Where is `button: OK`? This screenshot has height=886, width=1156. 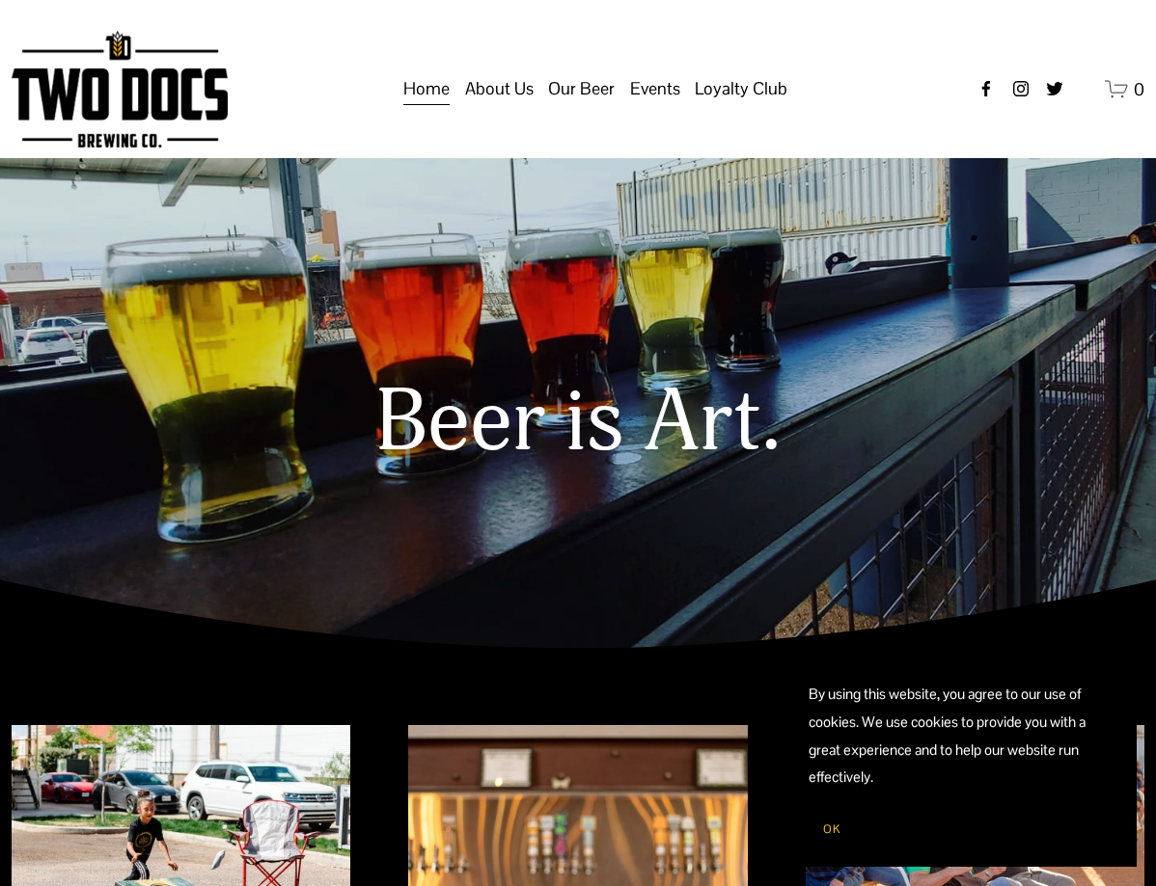
button: OK is located at coordinates (831, 830).